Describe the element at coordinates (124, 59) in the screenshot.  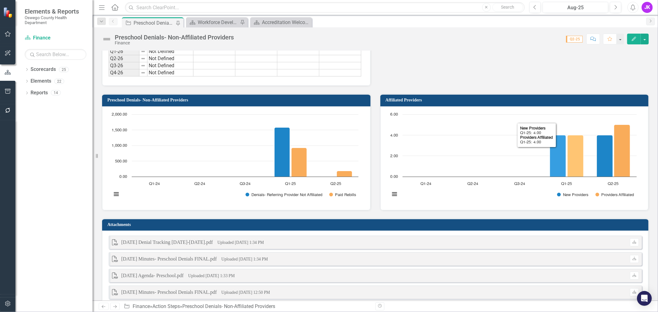
I see `td: Q2-26` at that location.